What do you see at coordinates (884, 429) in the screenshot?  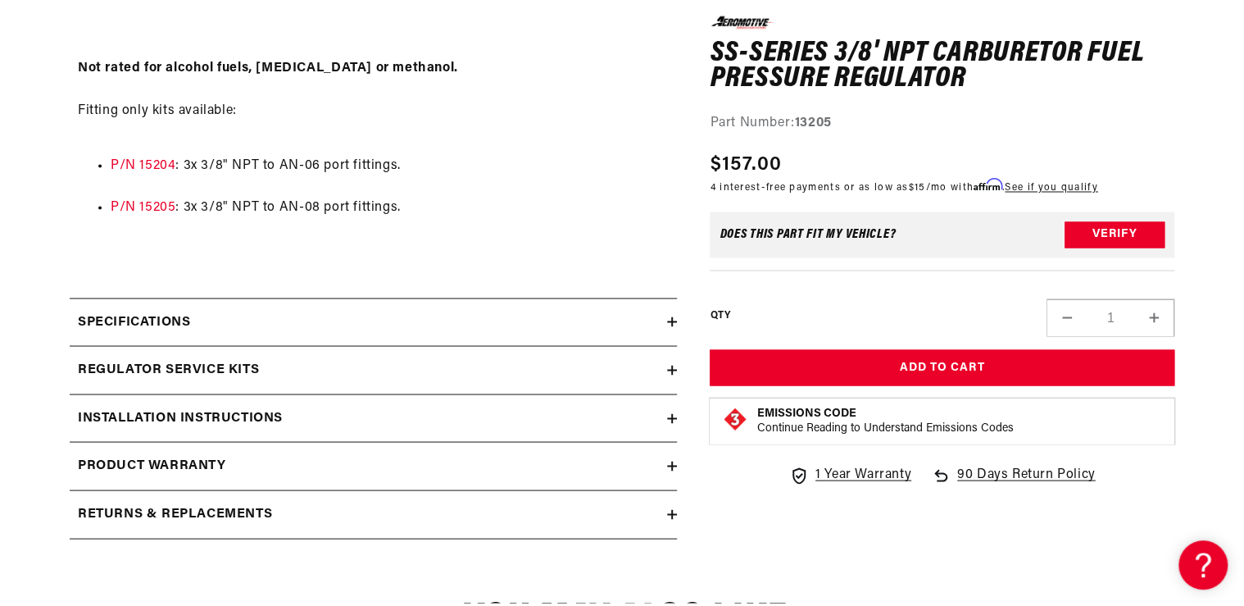 I see `p: Continue Reading to Understand Emissions Codes` at bounding box center [884, 429].